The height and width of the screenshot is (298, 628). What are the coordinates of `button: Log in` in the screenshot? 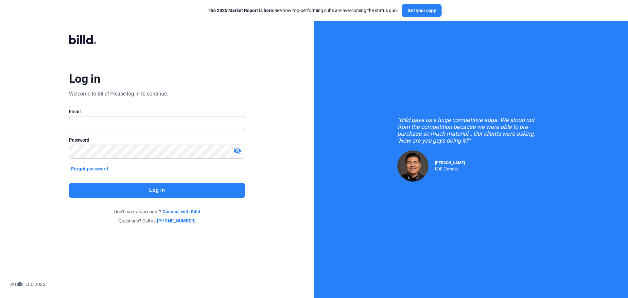 It's located at (157, 190).